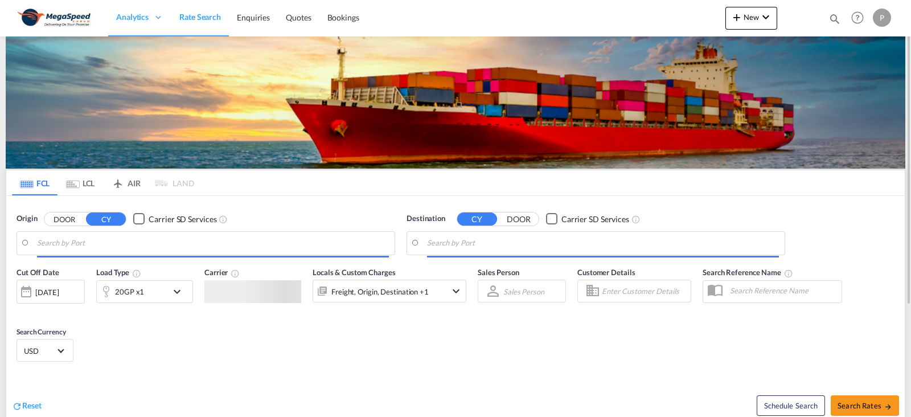 The image size is (911, 417). What do you see at coordinates (865, 406) in the screenshot?
I see `button: Search Ratesicon-arrow-right` at bounding box center [865, 406].